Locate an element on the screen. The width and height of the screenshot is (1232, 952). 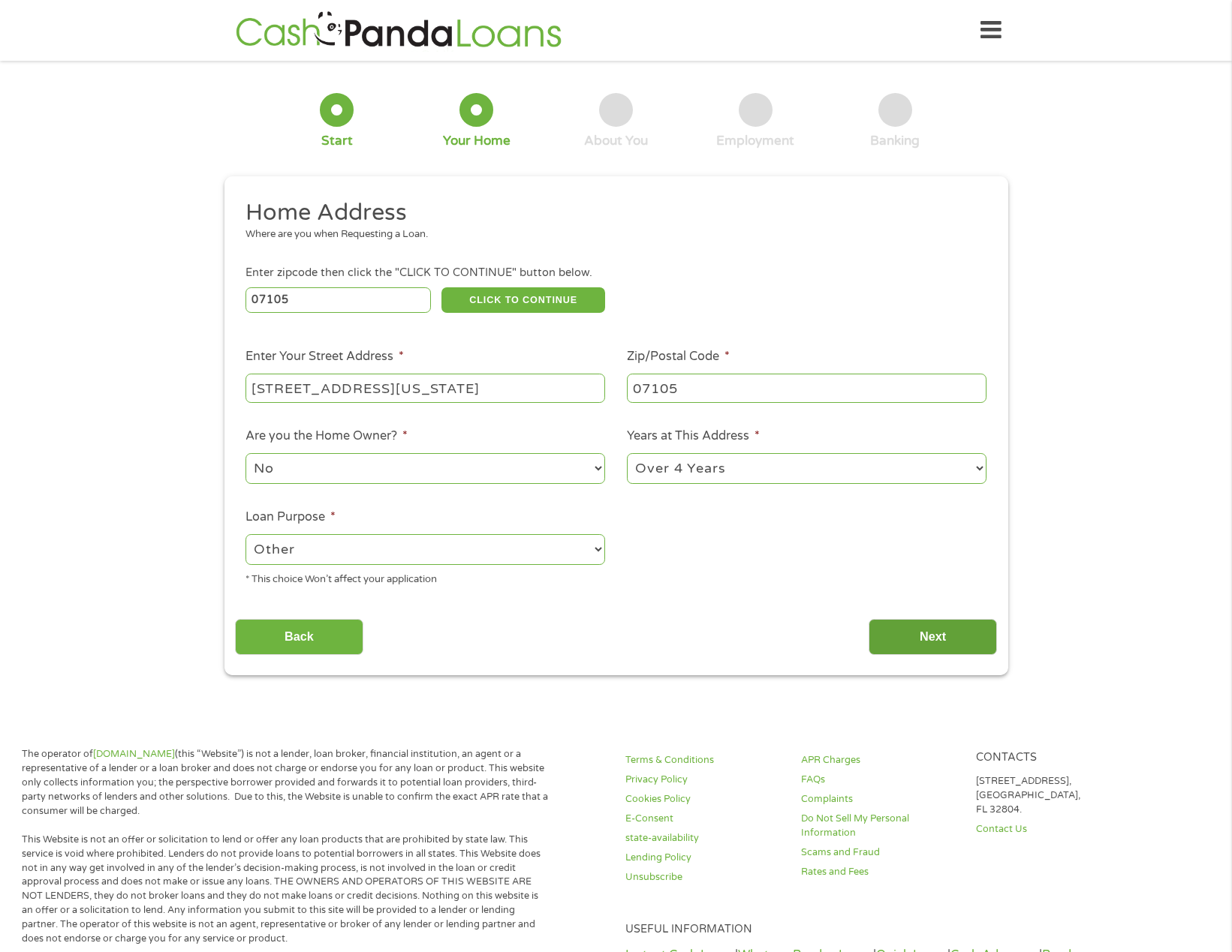
h4: Useful Information is located at coordinates (879, 930).